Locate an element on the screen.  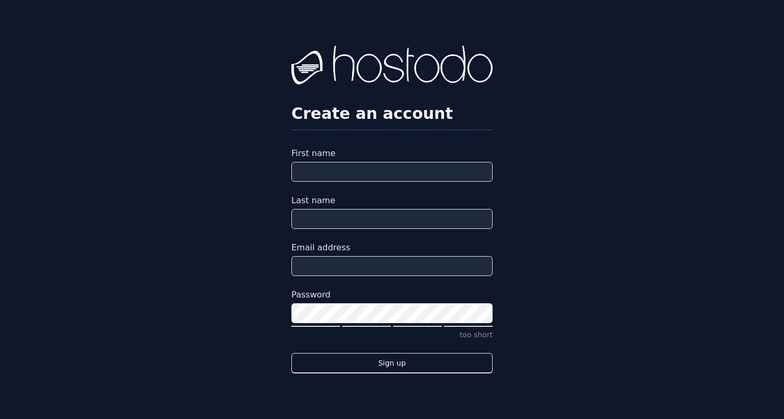
label: First name is located at coordinates (392, 154).